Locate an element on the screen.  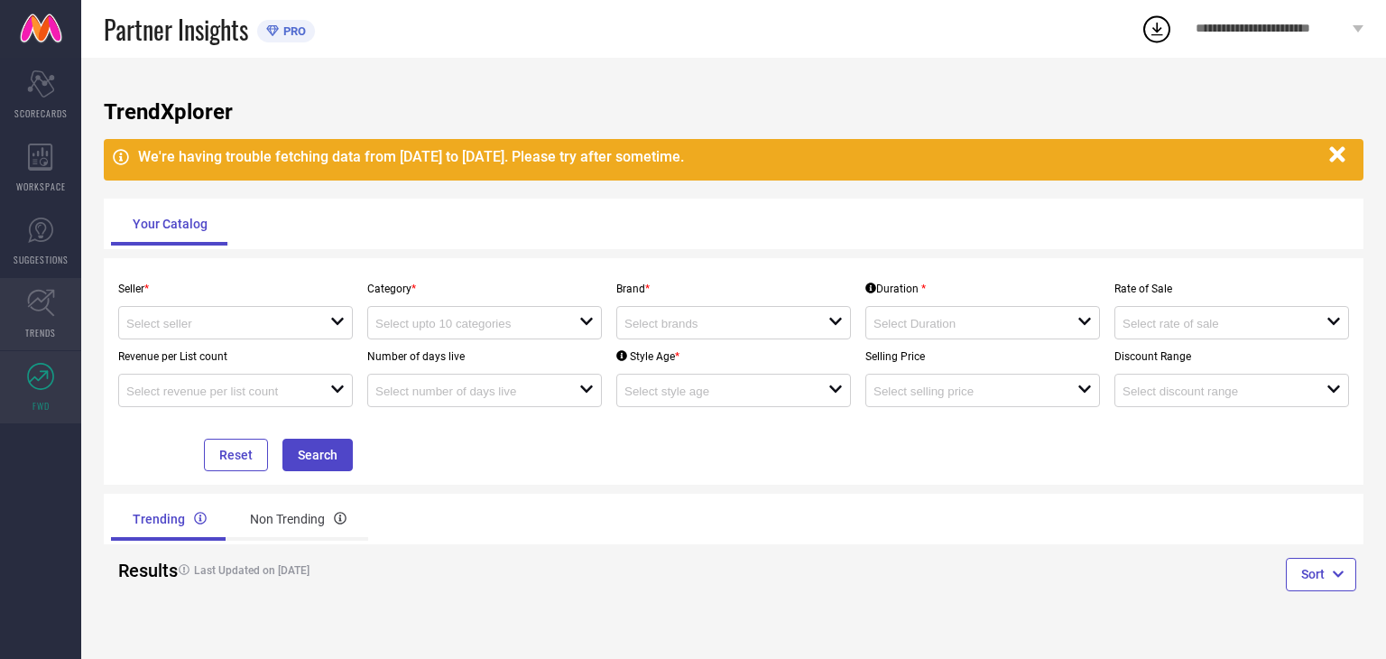
div: Open download list is located at coordinates (1157, 29).